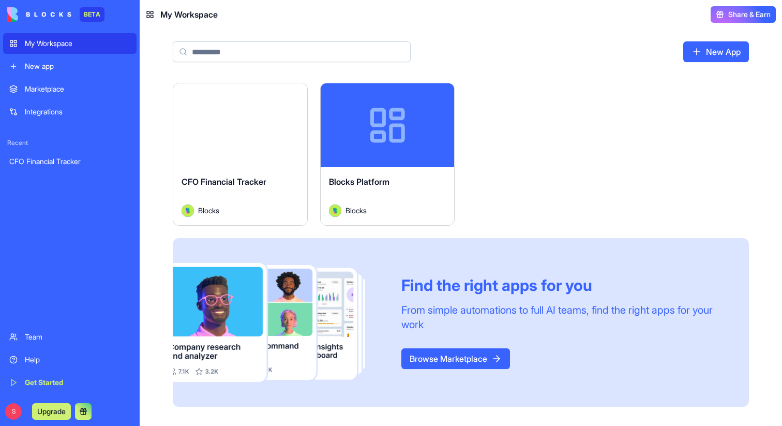  I want to click on div: Integrations, so click(78, 112).